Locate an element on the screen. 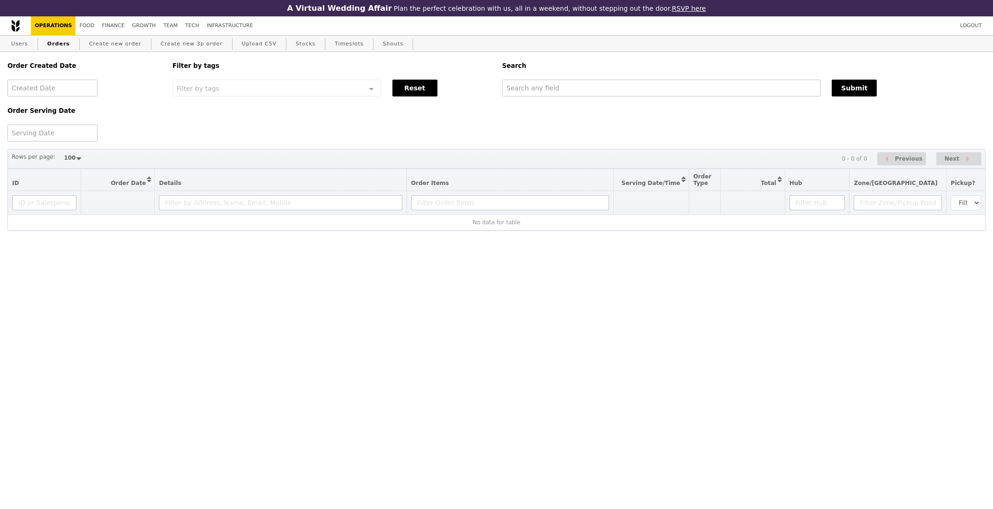 This screenshot has width=993, height=509. a: Infrastructure is located at coordinates (230, 26).